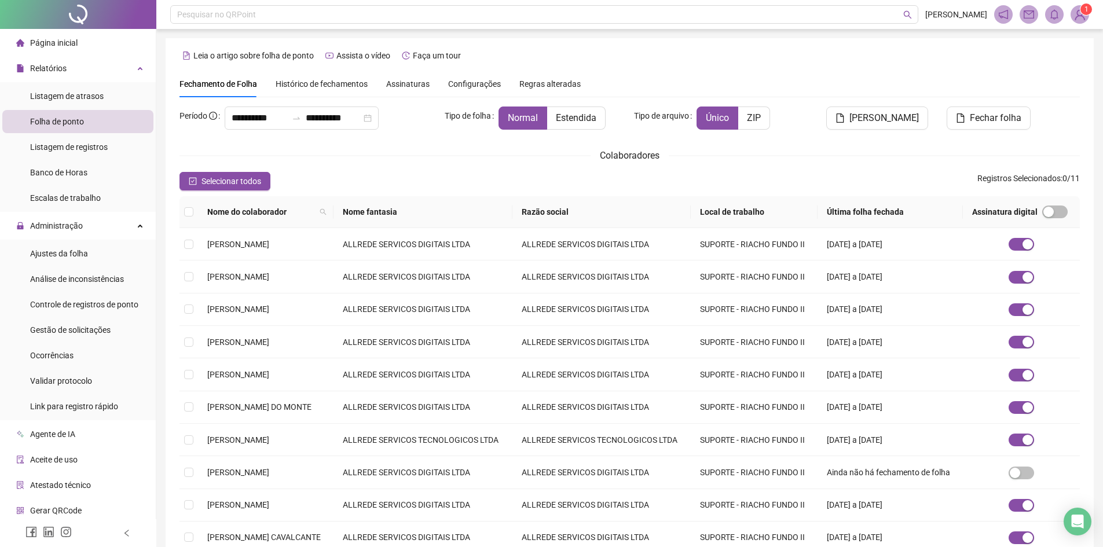 This screenshot has width=1103, height=547. What do you see at coordinates (66, 532) in the screenshot?
I see `span: instagram` at bounding box center [66, 532].